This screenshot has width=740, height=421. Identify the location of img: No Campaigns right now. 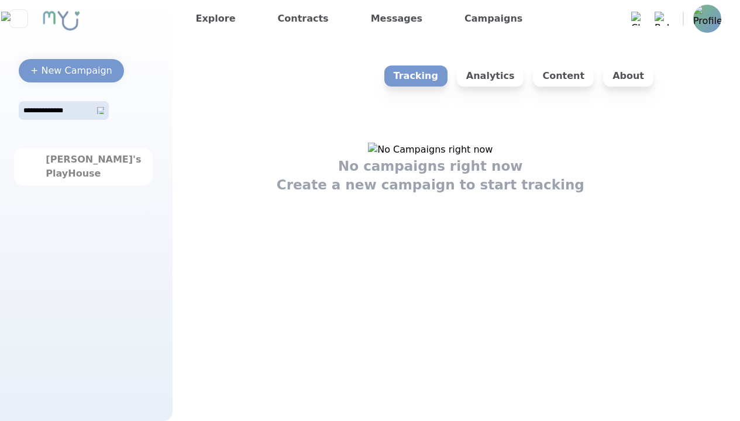
(430, 150).